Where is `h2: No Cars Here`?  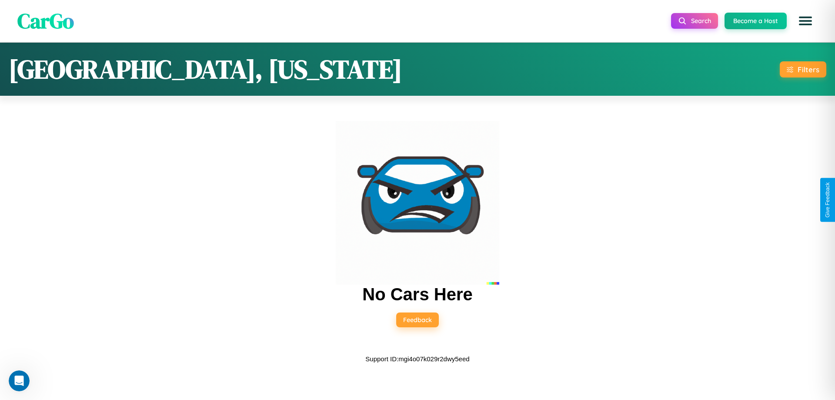 h2: No Cars Here is located at coordinates (417, 294).